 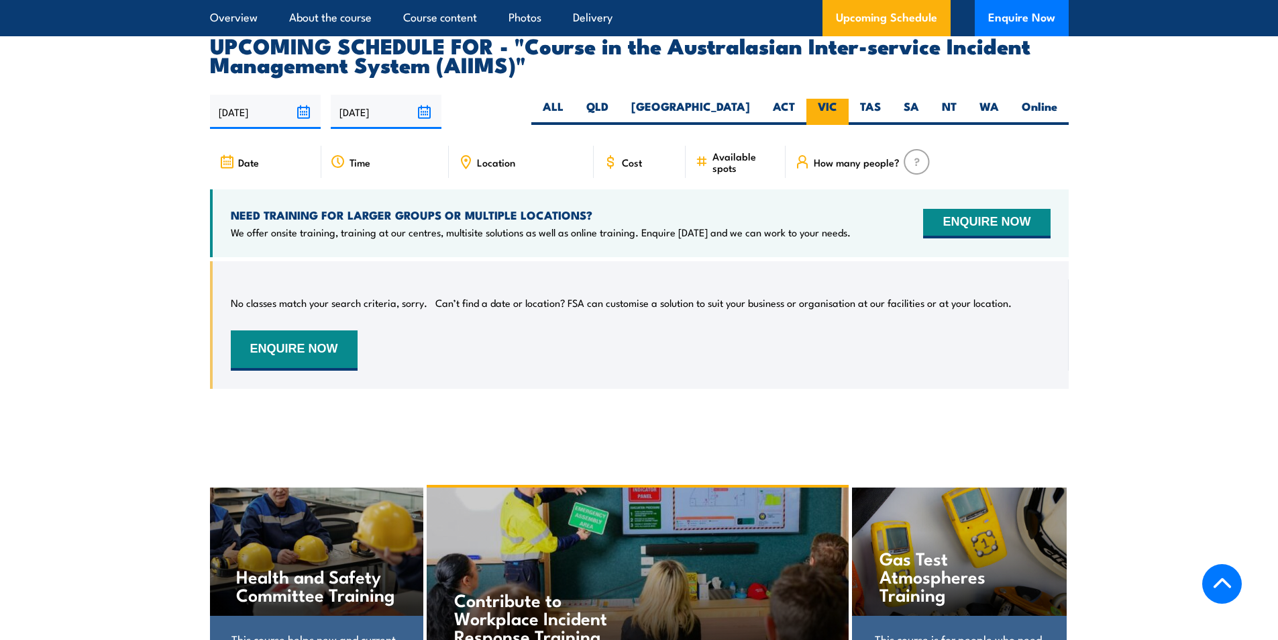 What do you see at coordinates (1039, 111) in the screenshot?
I see `label: Online` at bounding box center [1039, 111].